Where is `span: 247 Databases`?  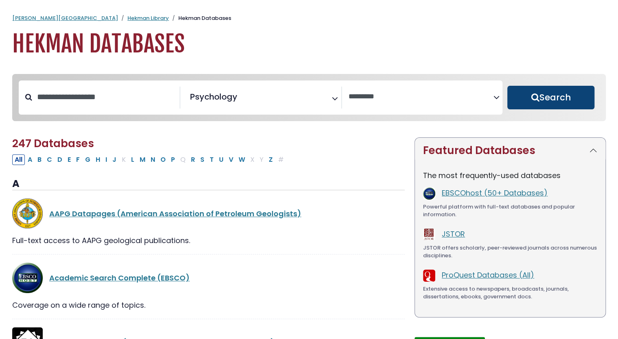 span: 247 Databases is located at coordinates (53, 144).